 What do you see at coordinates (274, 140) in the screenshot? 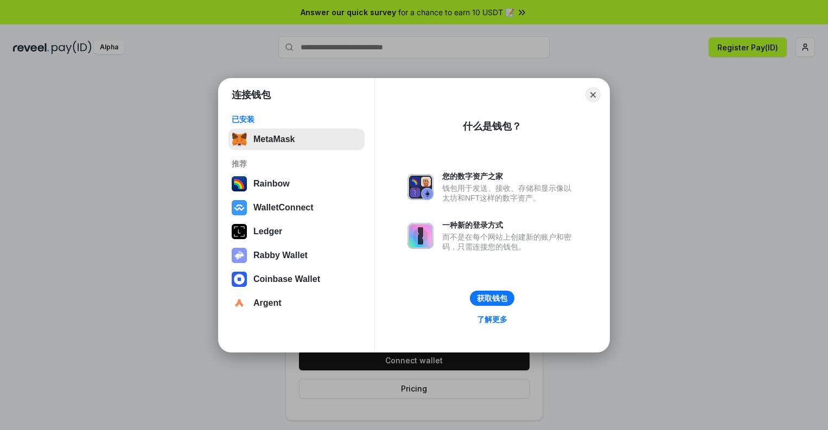
I see `div: MetaMask` at bounding box center [274, 140].